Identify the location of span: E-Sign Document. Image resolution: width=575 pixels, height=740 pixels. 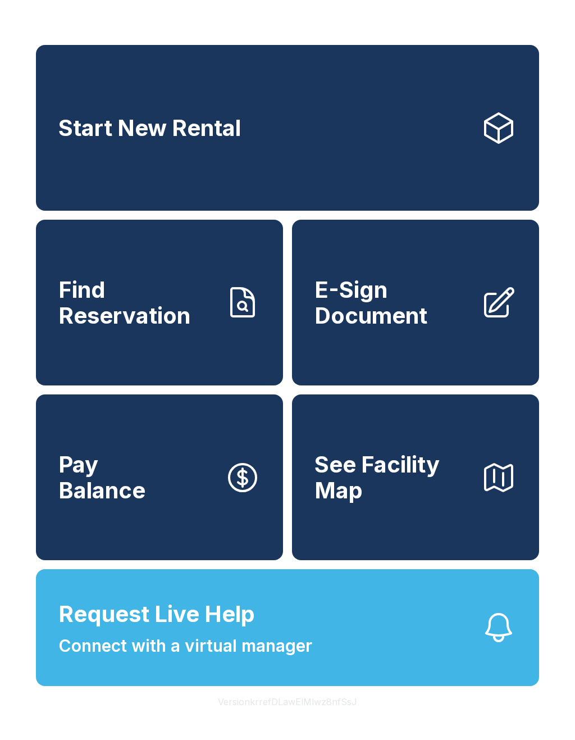
(393, 302).